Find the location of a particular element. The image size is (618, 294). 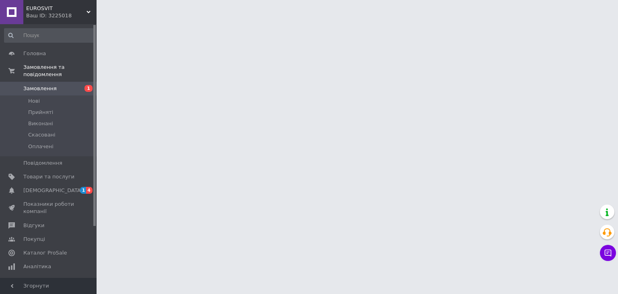

span: Виконані is located at coordinates (41, 124).